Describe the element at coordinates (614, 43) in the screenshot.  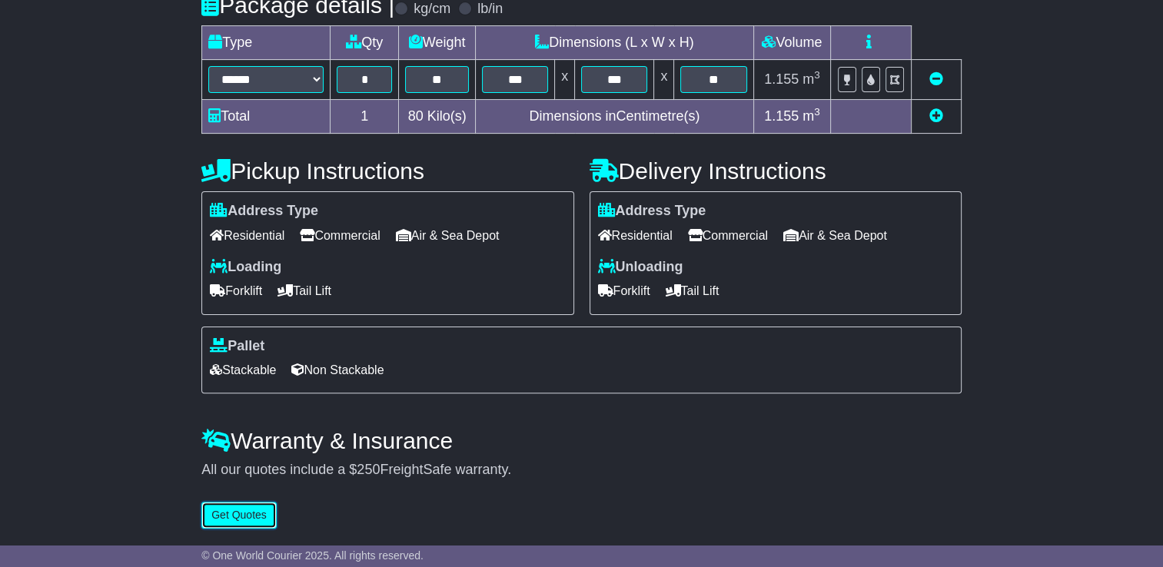
I see `td: Dimensions (L x W x H)` at that location.